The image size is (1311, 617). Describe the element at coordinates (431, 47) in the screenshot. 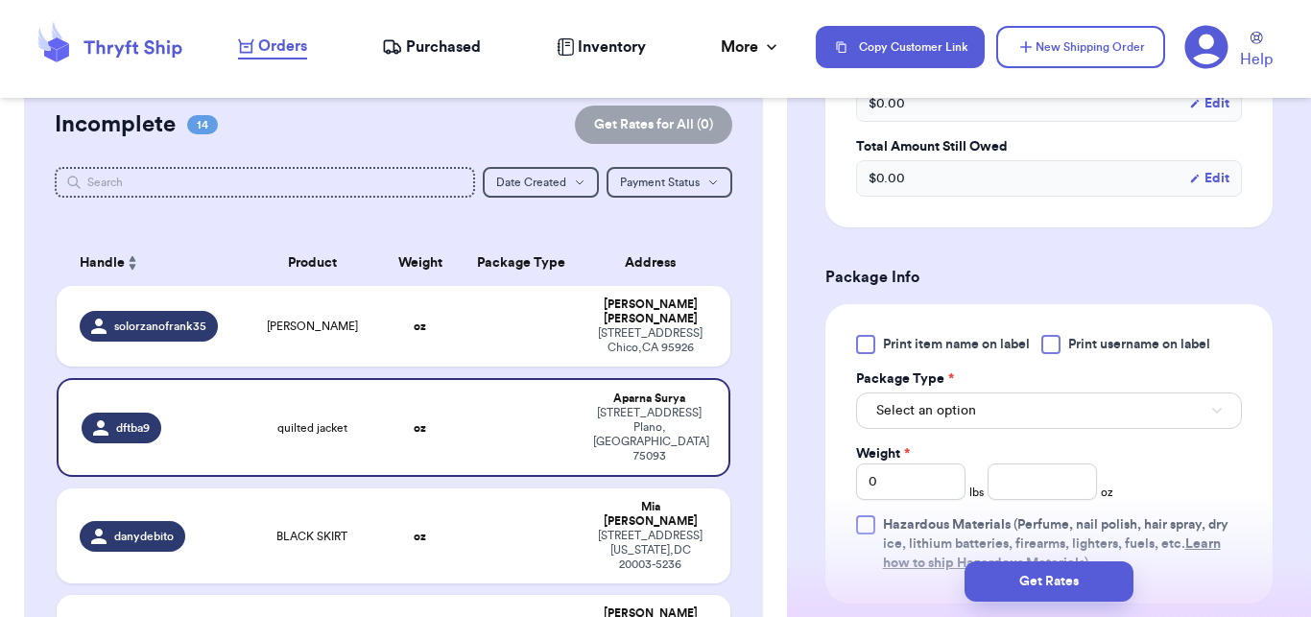

I see `a: Purchased` at that location.